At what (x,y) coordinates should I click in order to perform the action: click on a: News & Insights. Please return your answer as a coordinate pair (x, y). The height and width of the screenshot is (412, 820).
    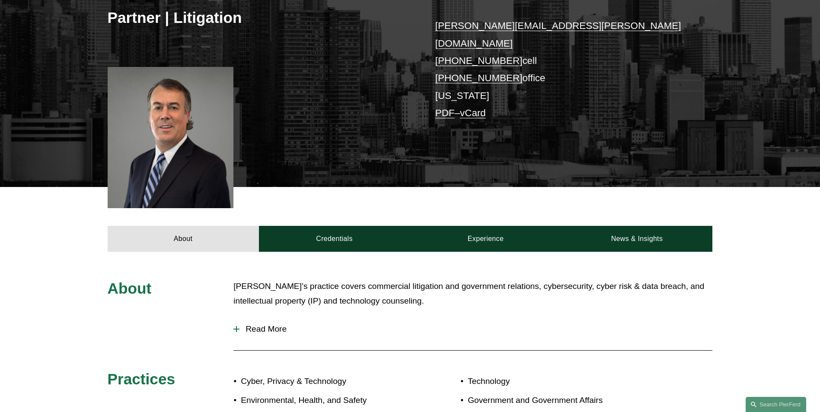
    Looking at the image, I should click on (636, 239).